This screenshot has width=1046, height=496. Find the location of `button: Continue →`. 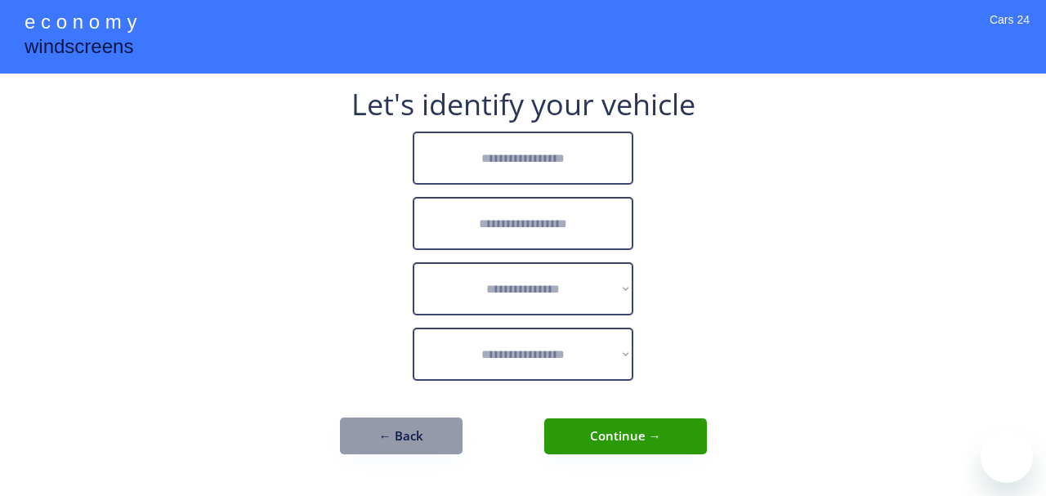

button: Continue → is located at coordinates (625, 436).